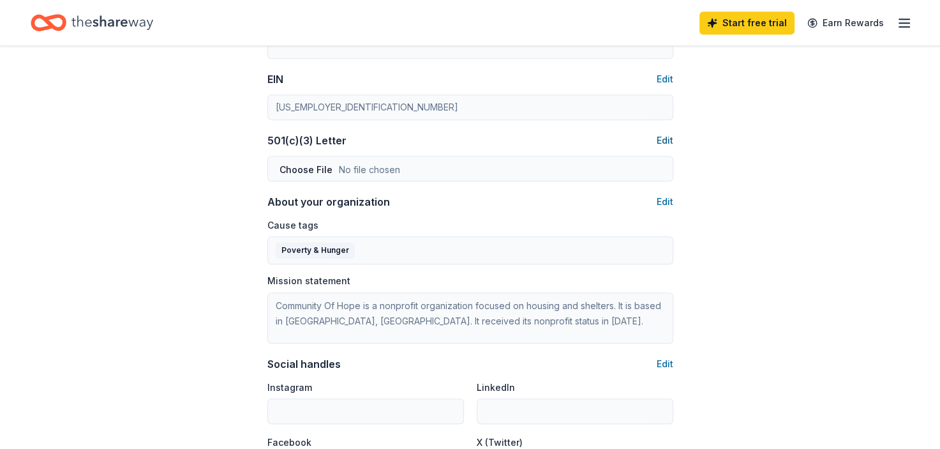 This screenshot has width=940, height=449. I want to click on div: Social handles, so click(304, 364).